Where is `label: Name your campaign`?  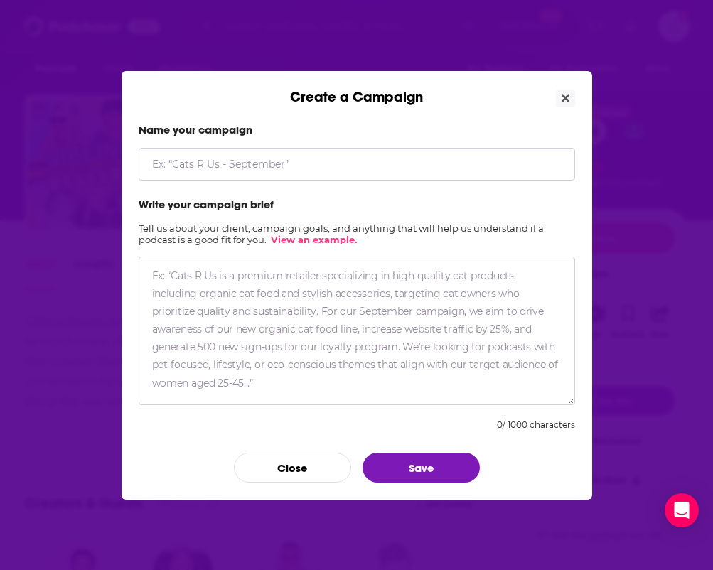 label: Name your campaign is located at coordinates (357, 129).